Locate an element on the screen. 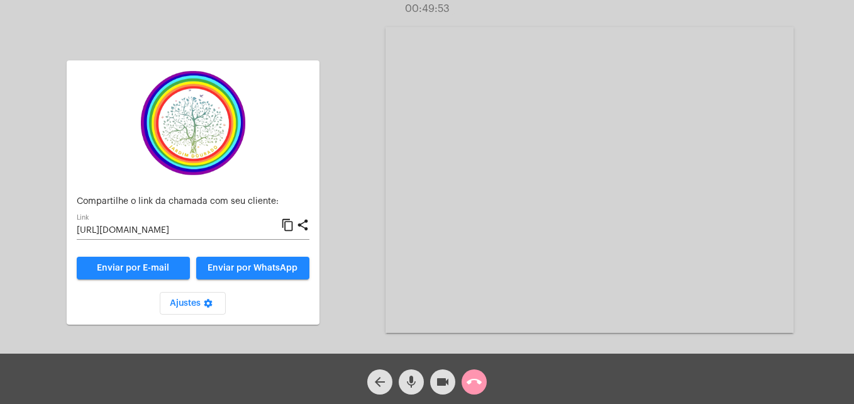 This screenshot has width=854, height=404. mat-icon: content_copy is located at coordinates (287, 225).